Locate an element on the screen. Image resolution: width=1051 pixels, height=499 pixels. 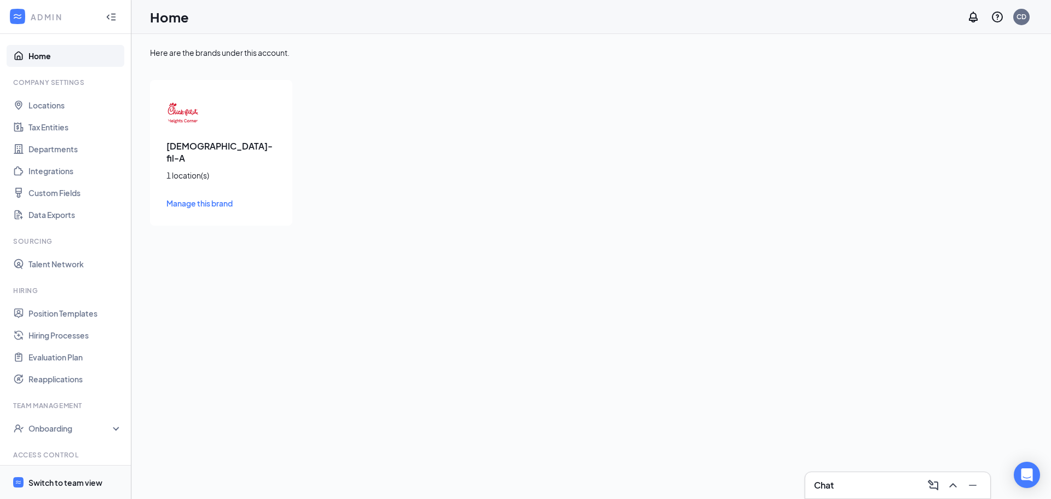
a: Home is located at coordinates (75, 56).